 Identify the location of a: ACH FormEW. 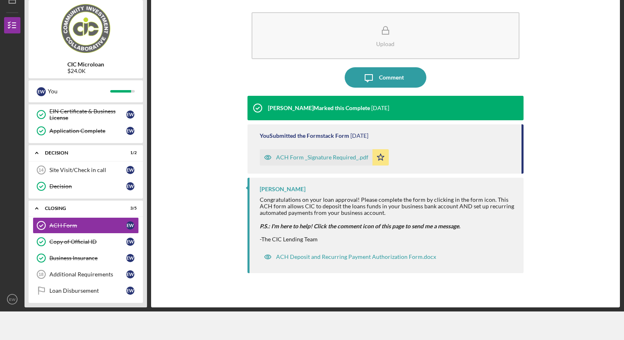
(86, 226).